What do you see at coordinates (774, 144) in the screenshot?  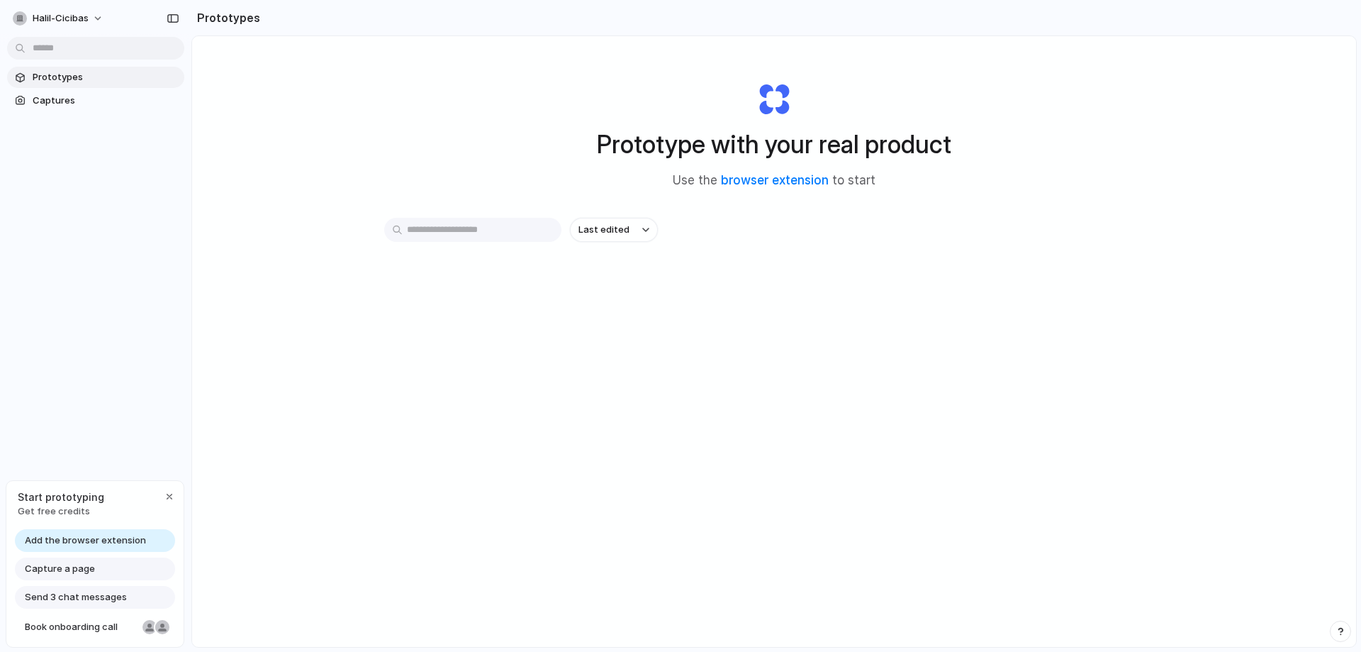 I see `h1: Prototype with your real product` at bounding box center [774, 144].